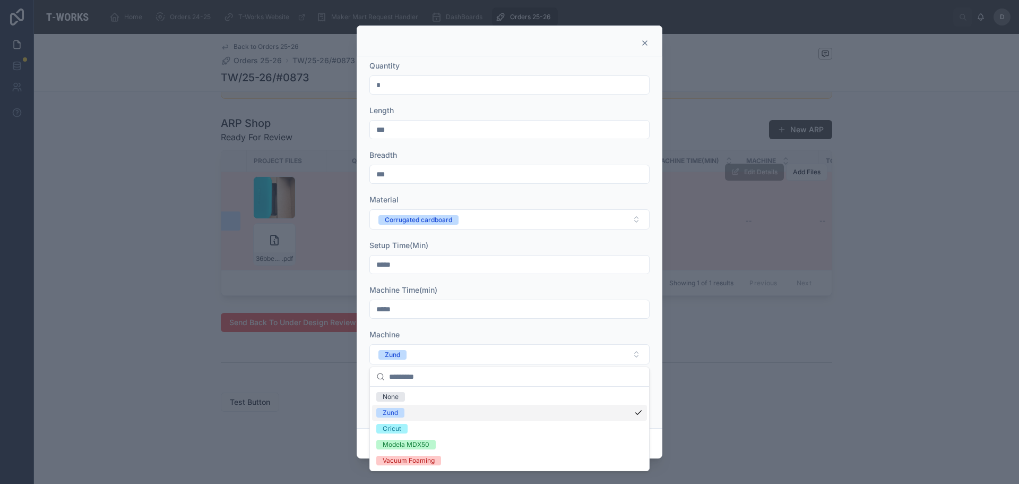  I want to click on div: Modela MDX50, so click(406, 444).